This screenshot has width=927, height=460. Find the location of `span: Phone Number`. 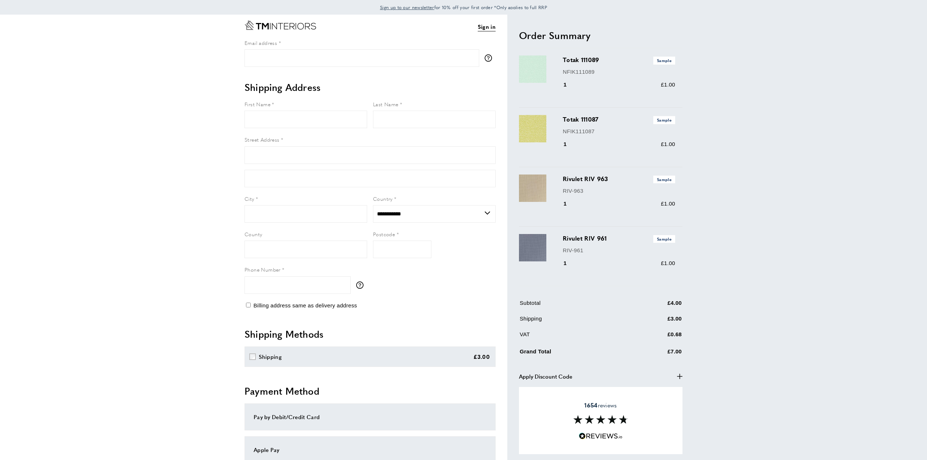

span: Phone Number is located at coordinates (263, 269).